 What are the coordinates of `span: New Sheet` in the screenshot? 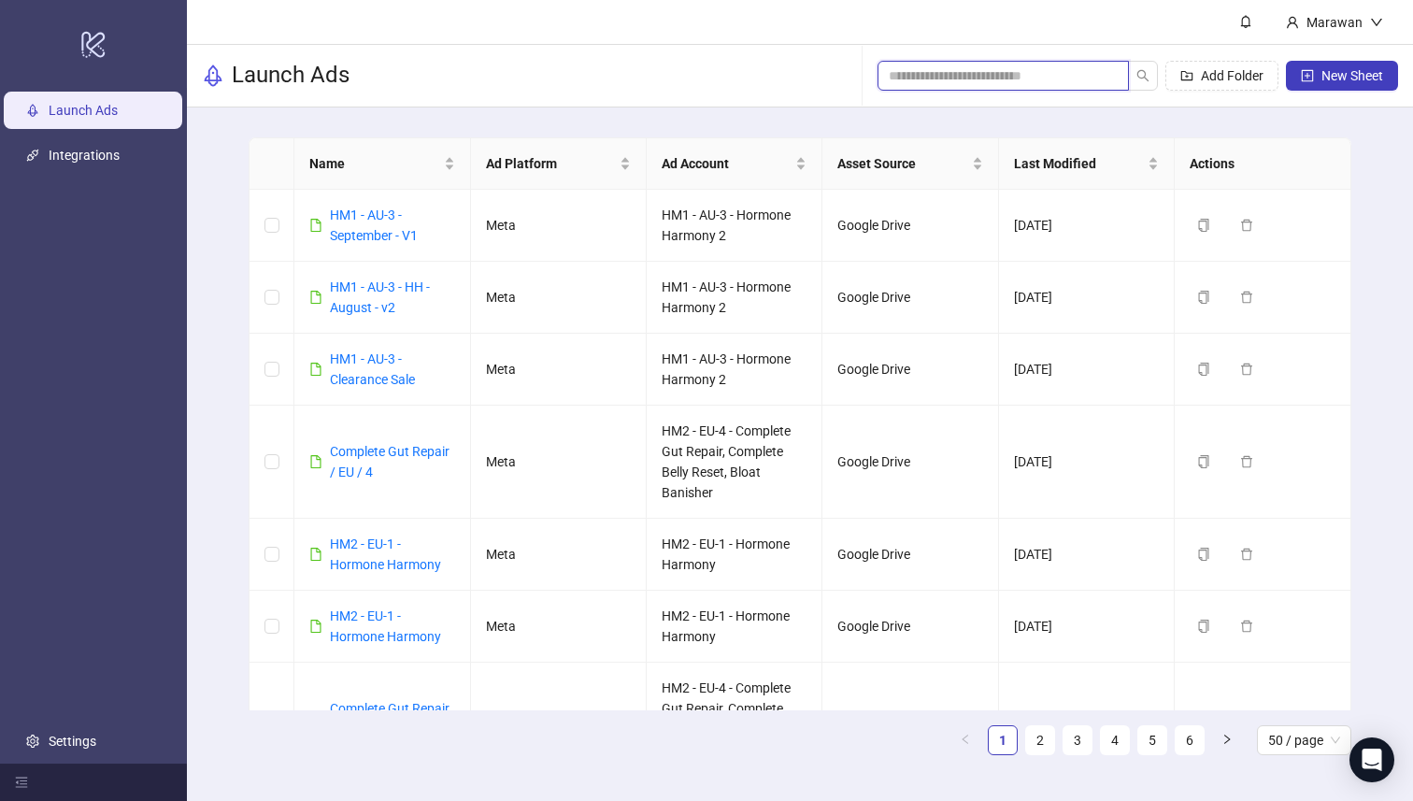 It's located at (1352, 76).